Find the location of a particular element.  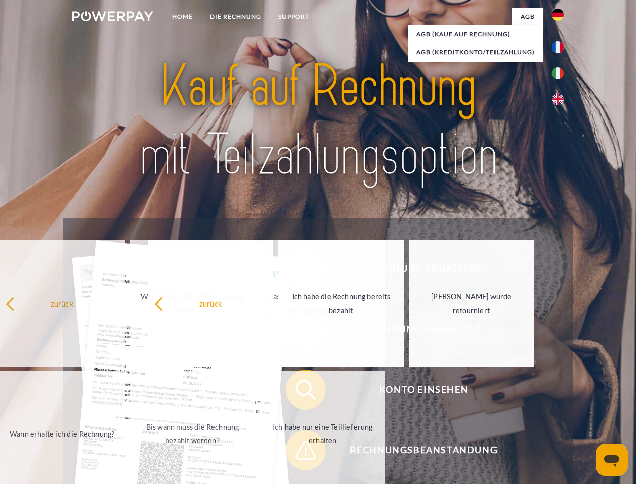

a: Home is located at coordinates (182, 17).